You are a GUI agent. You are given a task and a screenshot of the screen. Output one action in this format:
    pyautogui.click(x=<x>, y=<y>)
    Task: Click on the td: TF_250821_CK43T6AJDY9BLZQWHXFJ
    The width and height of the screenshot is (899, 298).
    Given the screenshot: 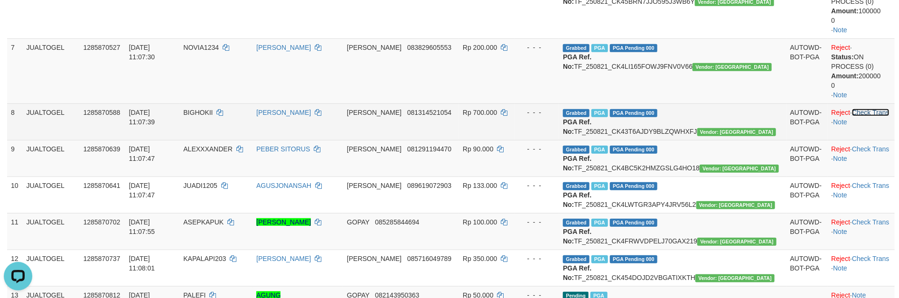 What is the action you would take?
    pyautogui.click(x=672, y=121)
    